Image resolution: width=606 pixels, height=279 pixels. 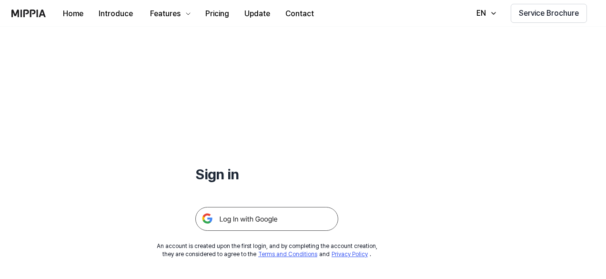 What do you see at coordinates (267, 174) in the screenshot?
I see `h1: Sign in` at bounding box center [267, 174].